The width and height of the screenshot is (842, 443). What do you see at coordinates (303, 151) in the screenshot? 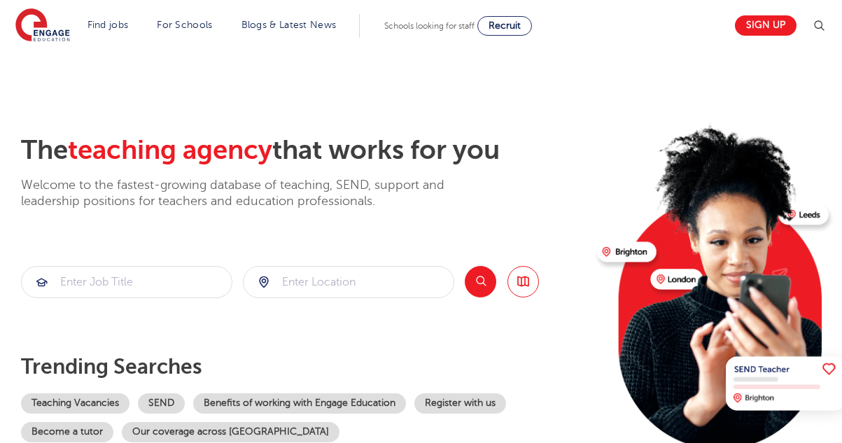
I see `h2: The that works for you` at bounding box center [303, 151].